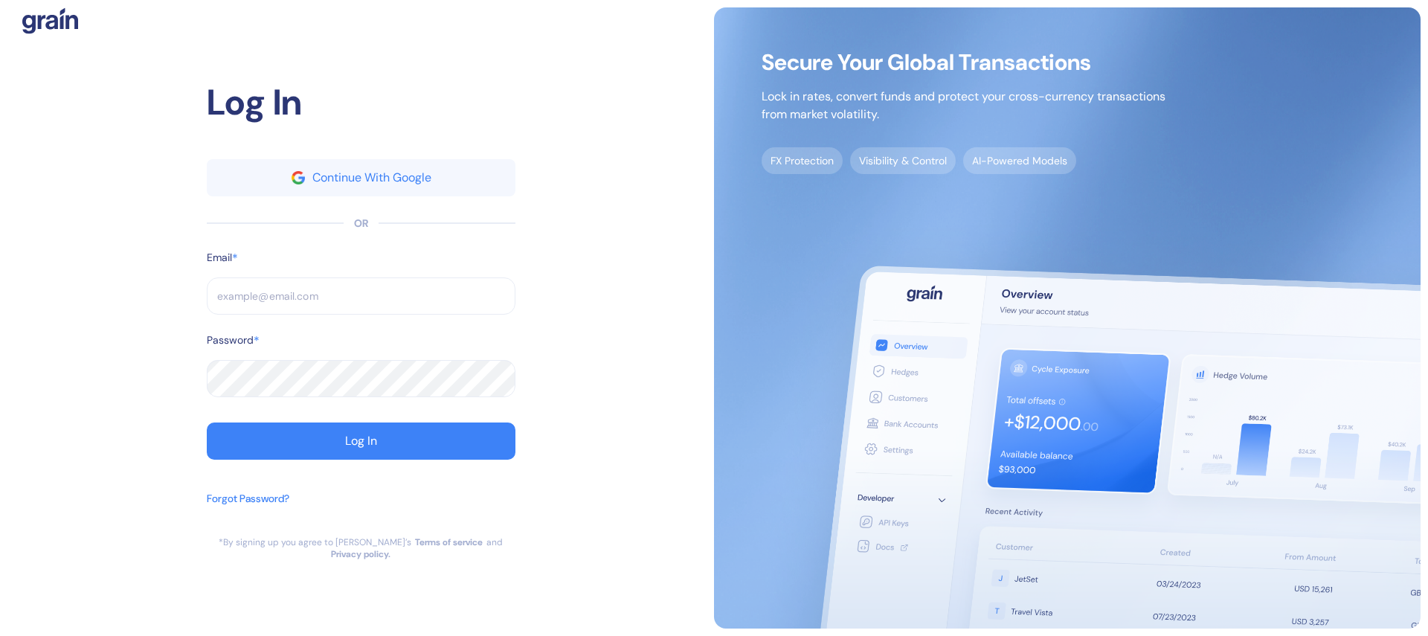 This screenshot has width=1428, height=636. Describe the element at coordinates (449, 542) in the screenshot. I see `a: Terms of service` at that location.